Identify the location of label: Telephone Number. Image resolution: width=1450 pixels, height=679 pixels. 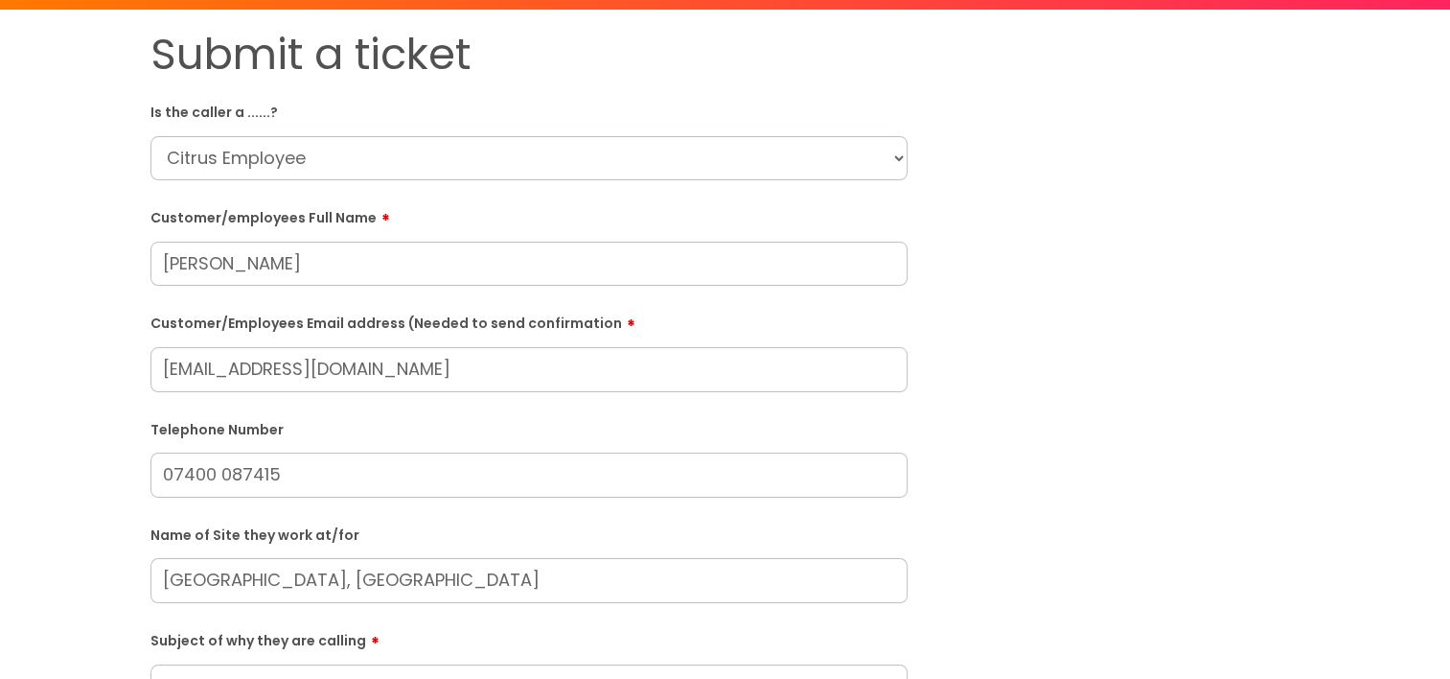
(529, 428).